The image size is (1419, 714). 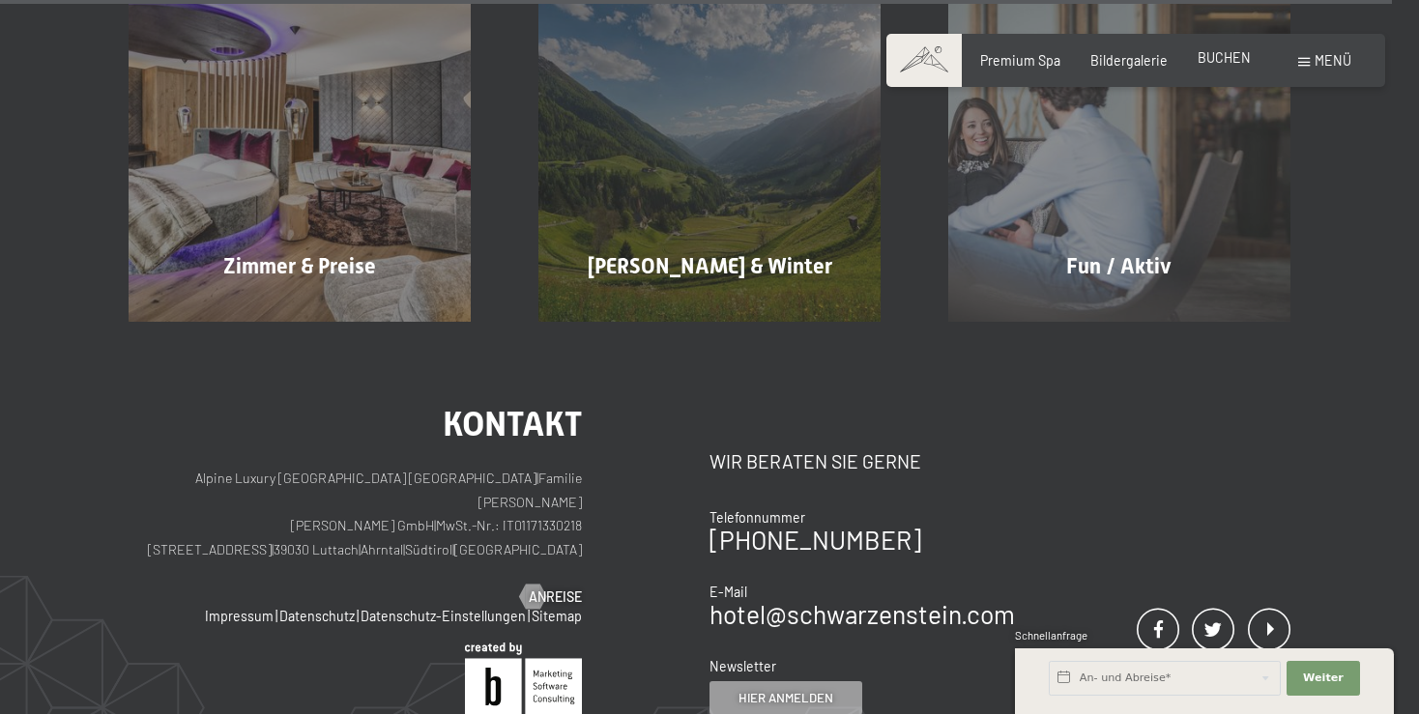 I want to click on a: Anreise, so click(x=551, y=597).